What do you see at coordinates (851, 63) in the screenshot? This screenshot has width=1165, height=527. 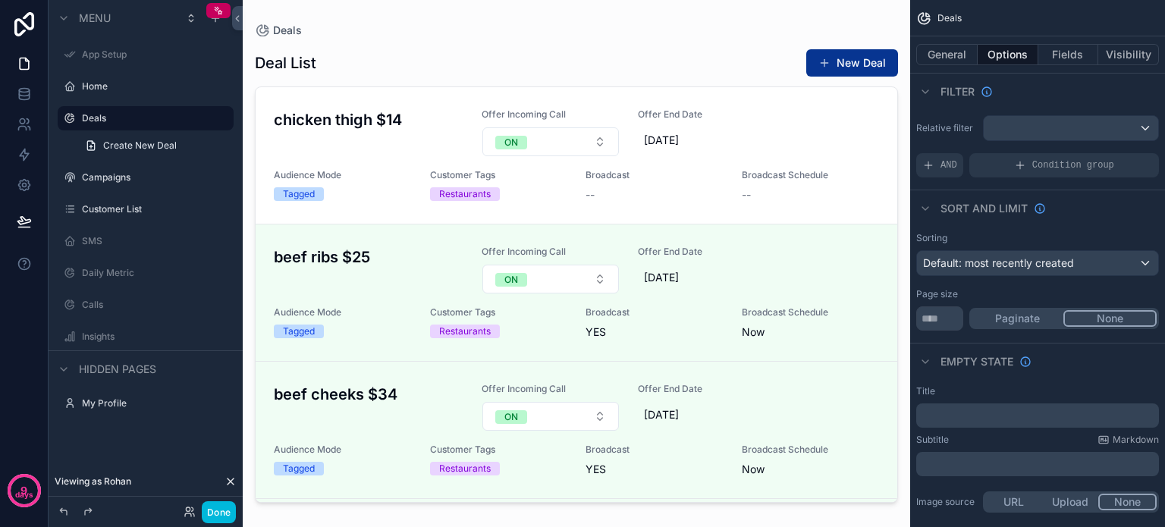 I see `button: New Deal` at bounding box center [851, 63].